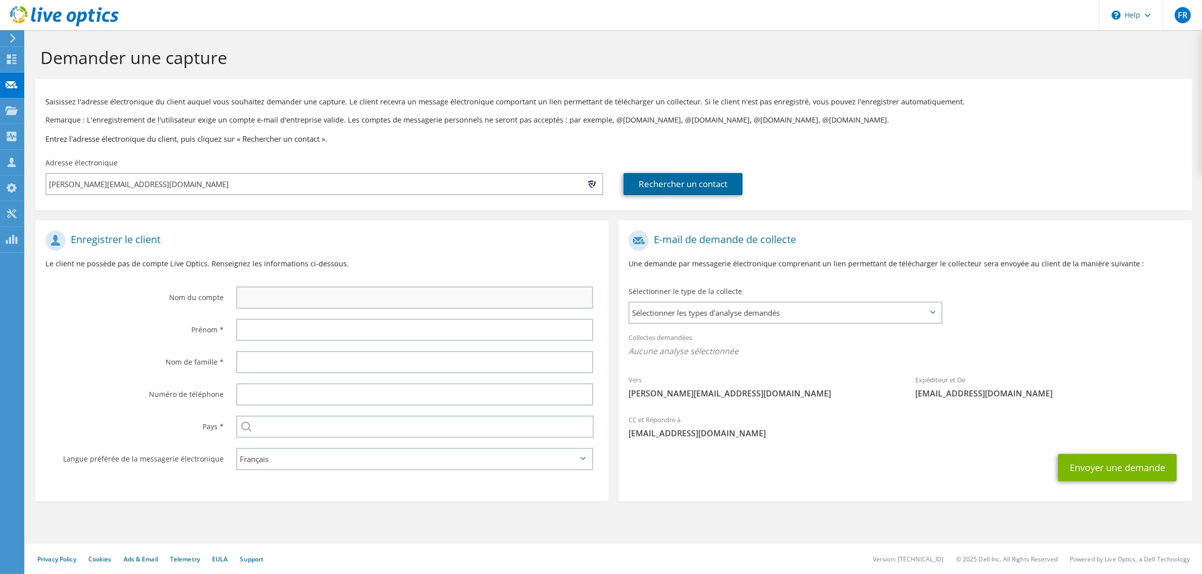 Image resolution: width=1202 pixels, height=574 pixels. What do you see at coordinates (57, 559) in the screenshot?
I see `a: Privacy Policy` at bounding box center [57, 559].